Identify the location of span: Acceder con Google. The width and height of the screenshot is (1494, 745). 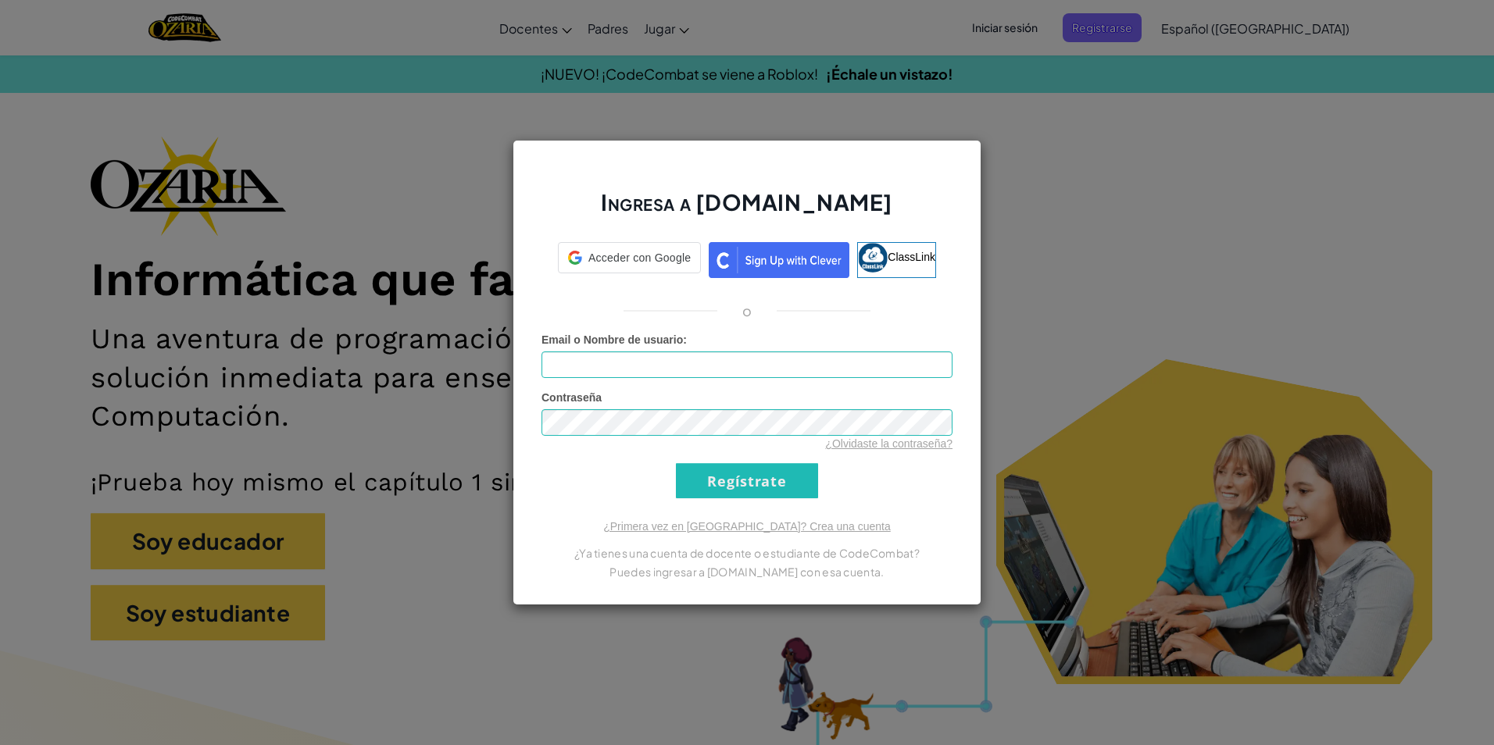
(639, 258).